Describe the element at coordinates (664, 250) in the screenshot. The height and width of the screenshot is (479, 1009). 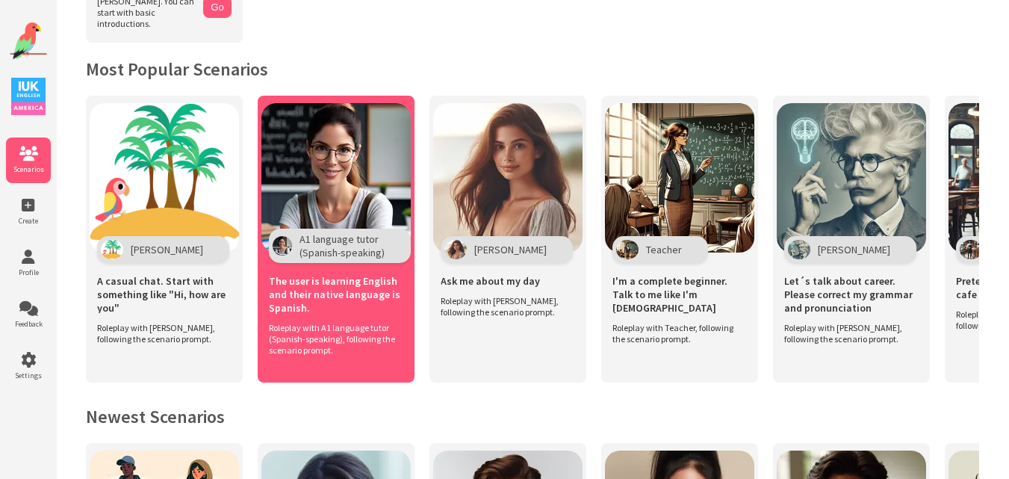
I see `span: Teacher` at that location.